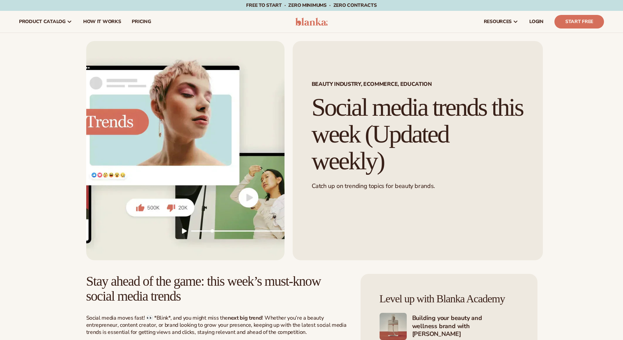 This screenshot has height=340, width=623. I want to click on h1: Social media trends this week (Updated weekly), so click(418, 134).